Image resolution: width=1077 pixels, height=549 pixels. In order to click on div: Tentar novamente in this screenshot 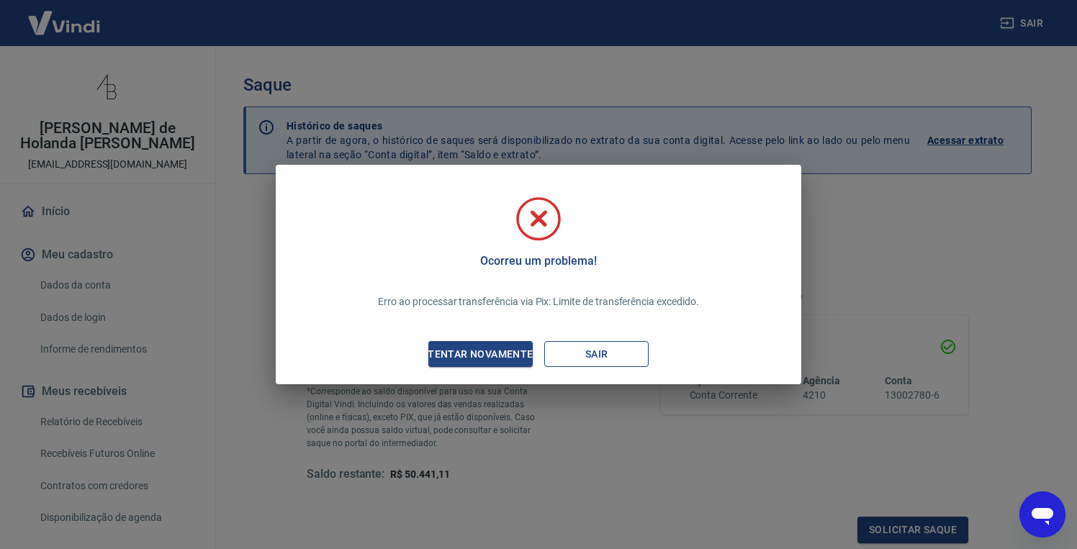, I will do `click(480, 354)`.